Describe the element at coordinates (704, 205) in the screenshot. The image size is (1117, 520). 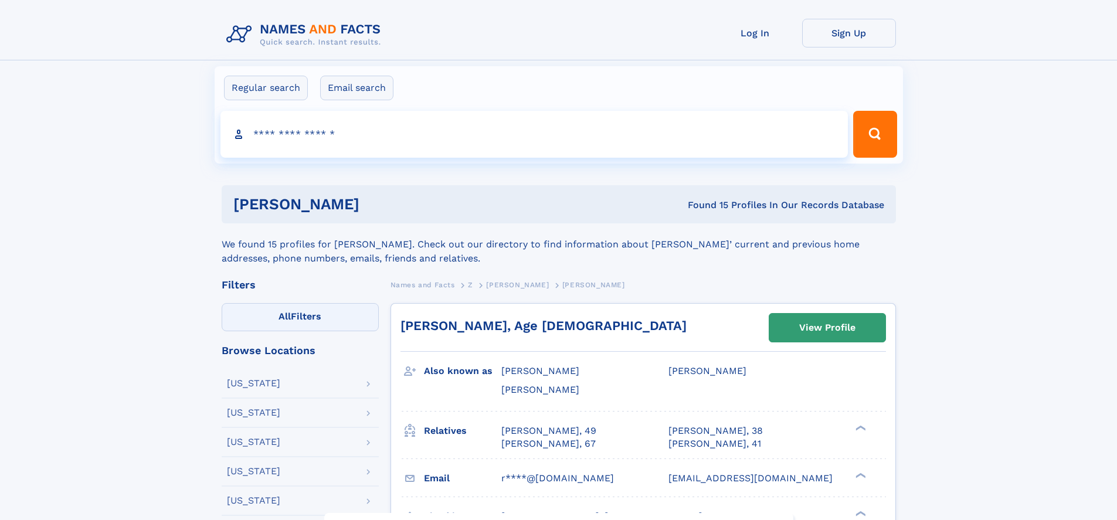
I see `div: Found 15 Profiles In Our Records Database` at that location.